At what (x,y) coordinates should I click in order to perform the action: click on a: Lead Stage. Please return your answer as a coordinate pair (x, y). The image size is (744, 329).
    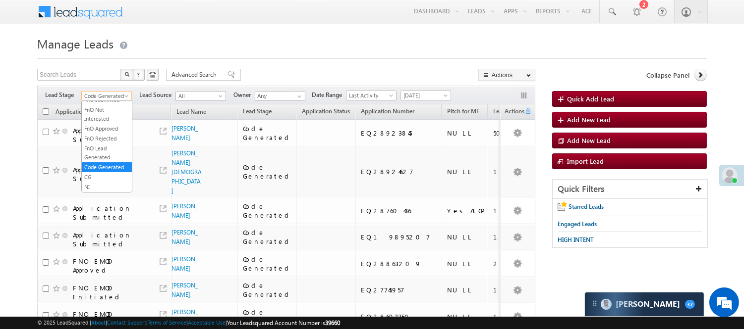
    Looking at the image, I should click on (257, 112).